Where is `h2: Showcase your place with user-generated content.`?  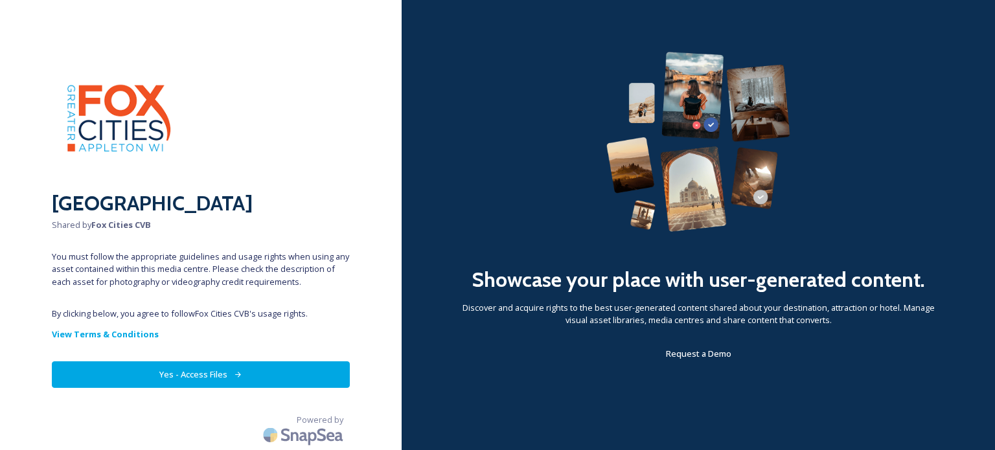 h2: Showcase your place with user-generated content. is located at coordinates (699, 280).